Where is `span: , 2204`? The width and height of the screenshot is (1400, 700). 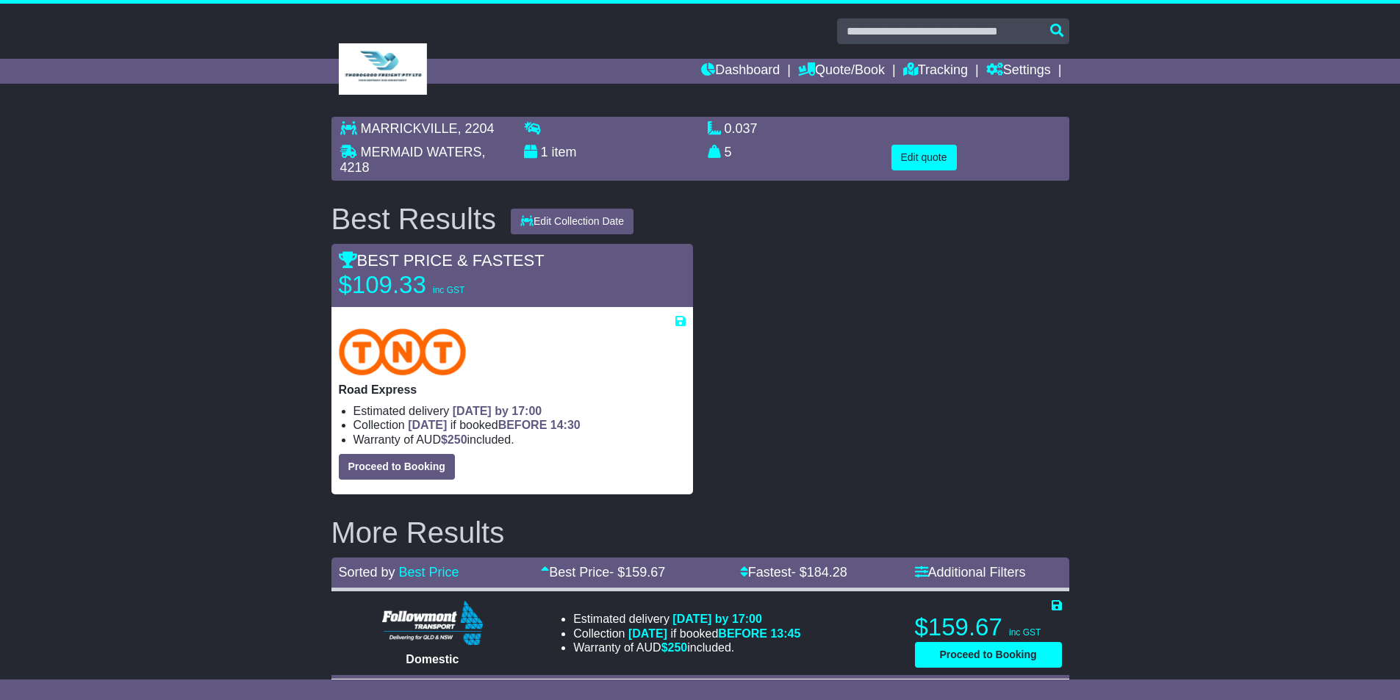
span: , 2204 is located at coordinates (476, 129).